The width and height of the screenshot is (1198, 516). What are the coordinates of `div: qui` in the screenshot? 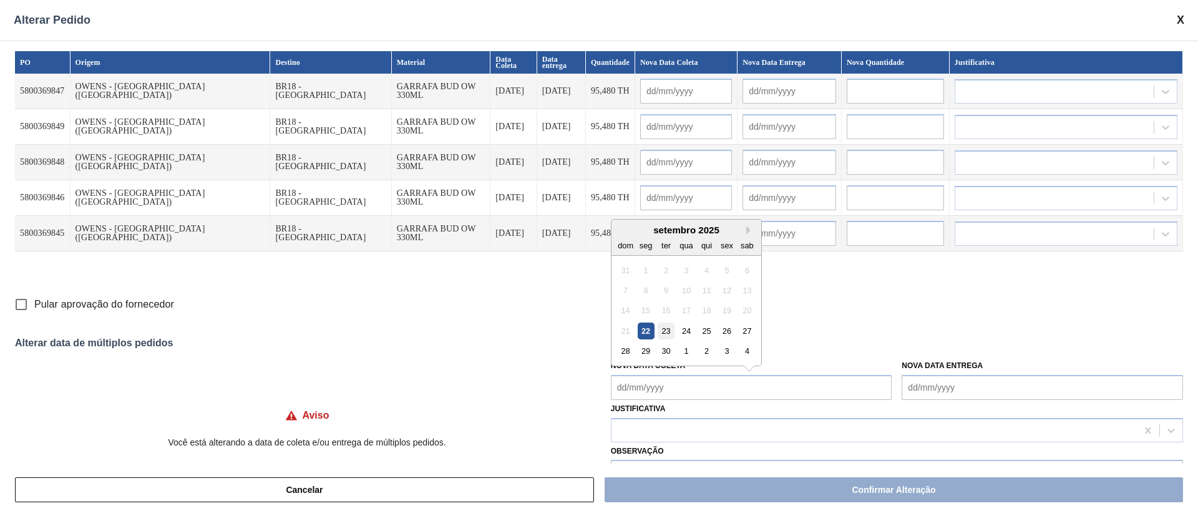 It's located at (706, 245).